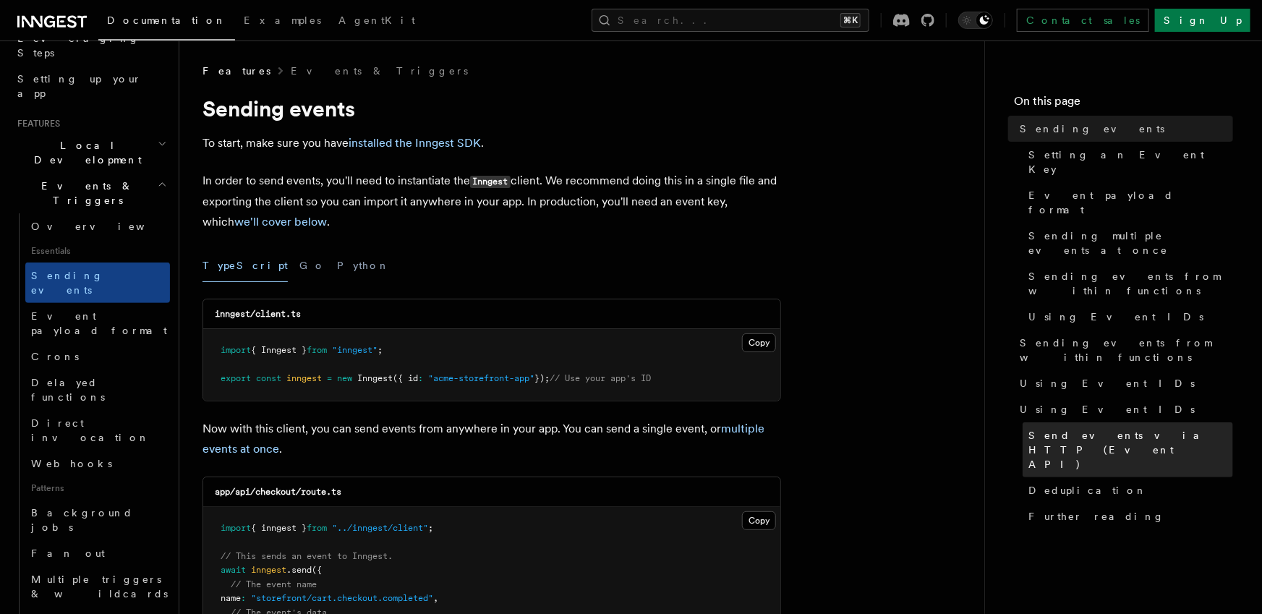 This screenshot has width=1262, height=614. Describe the element at coordinates (278, 492) in the screenshot. I see `code: app/api/checkout/route.ts` at that location.